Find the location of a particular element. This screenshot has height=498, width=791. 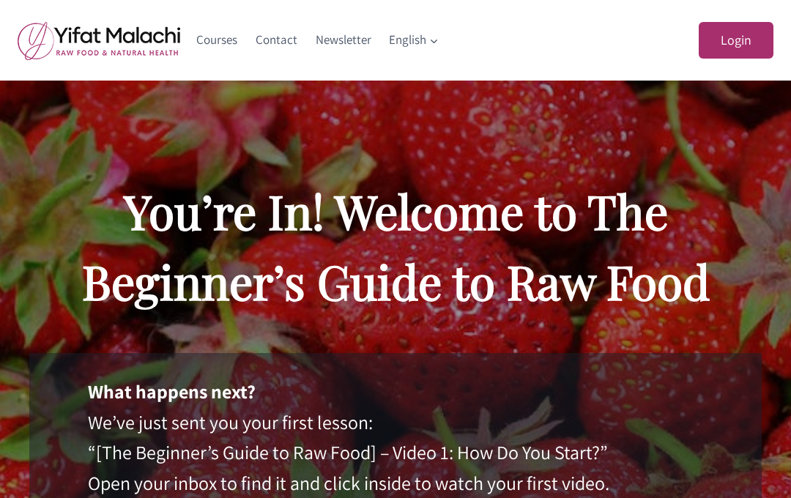

a: Newsletter is located at coordinates (343, 40).